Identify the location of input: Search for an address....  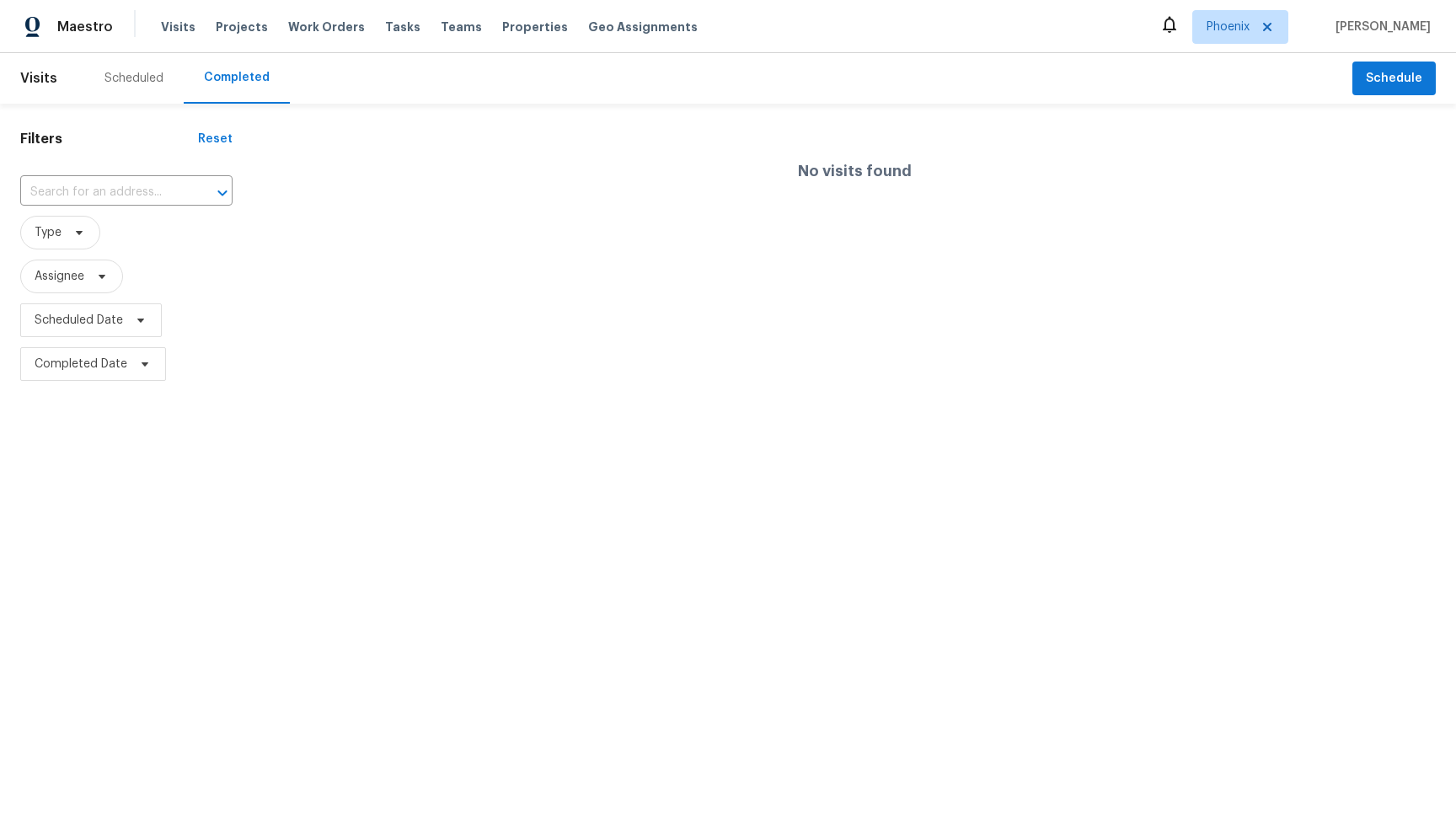
(103, 192).